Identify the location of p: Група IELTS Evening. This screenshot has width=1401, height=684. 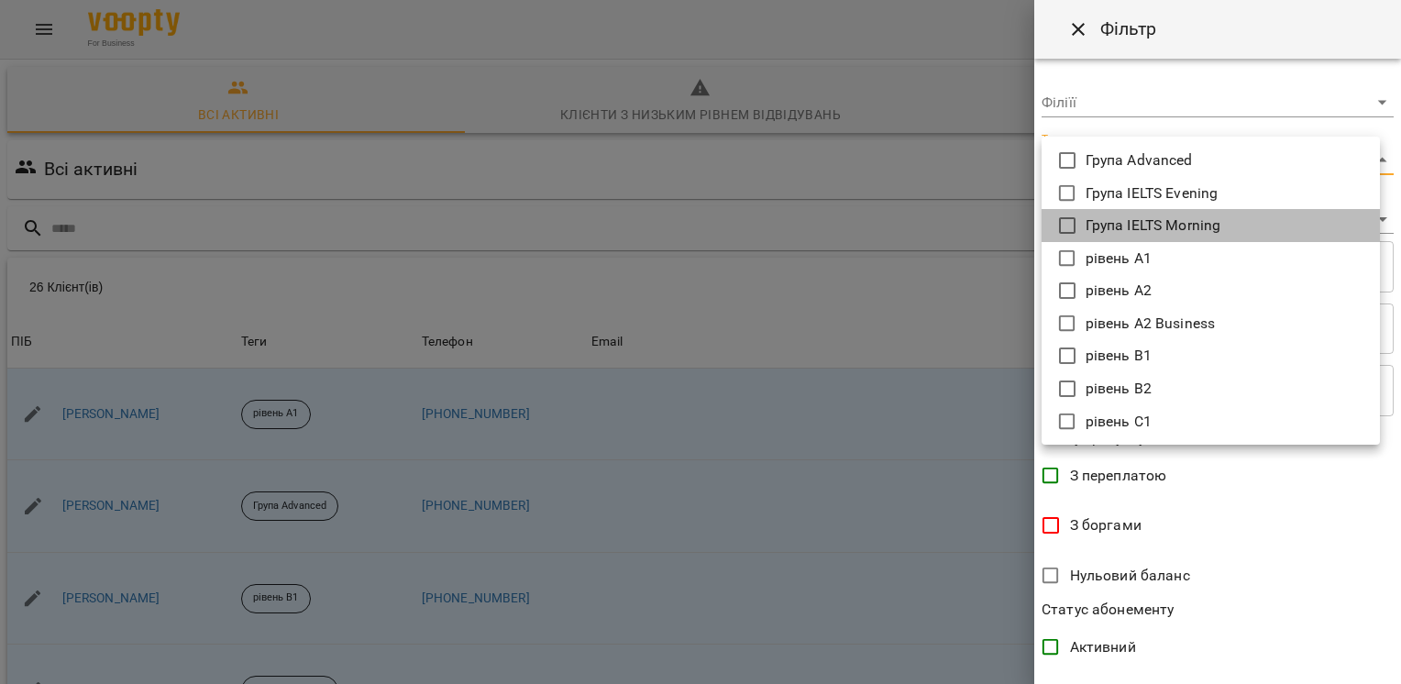
(1151, 193).